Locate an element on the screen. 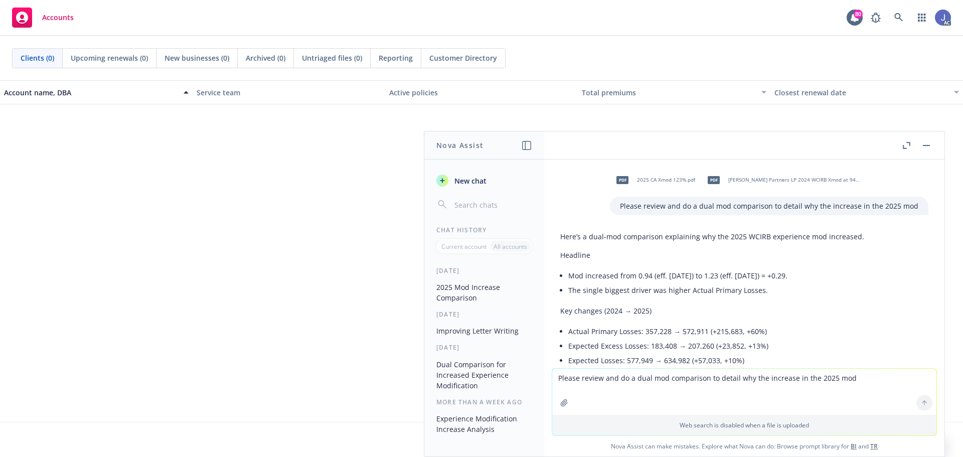  span: Archived (0) is located at coordinates (265, 58).